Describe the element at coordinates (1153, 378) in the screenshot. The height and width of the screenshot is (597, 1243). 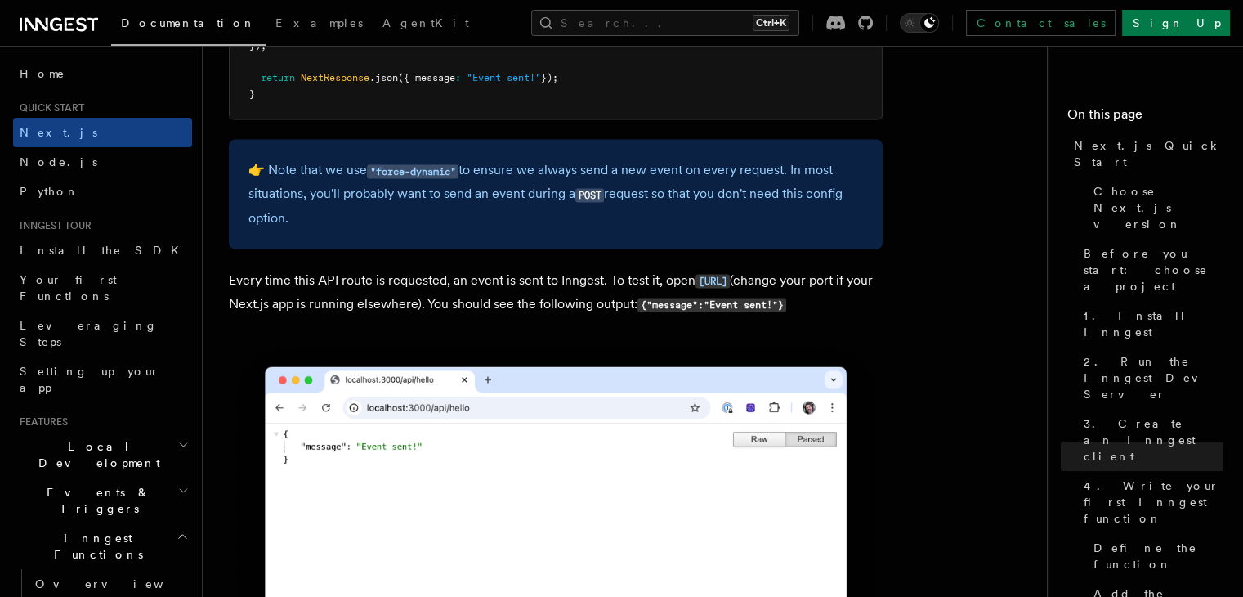
I see `span: 2. Run the Inngest Dev Server` at that location.